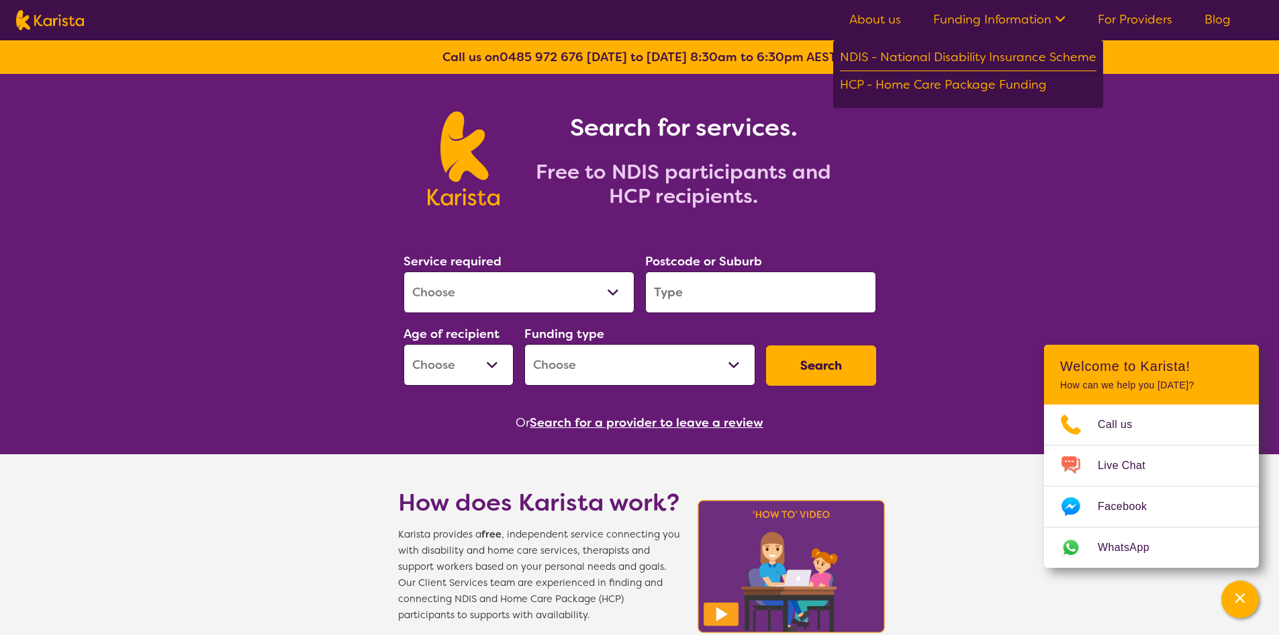 This screenshot has width=1279, height=635. What do you see at coordinates (1129, 465) in the screenshot?
I see `span: Live Chat` at bounding box center [1129, 465].